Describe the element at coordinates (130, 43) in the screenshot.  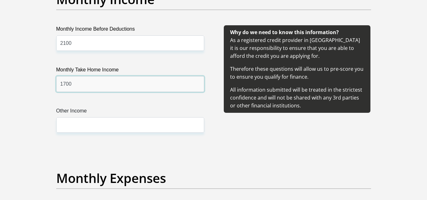
I see `input: Monthly Income Before Deductions` at that location.